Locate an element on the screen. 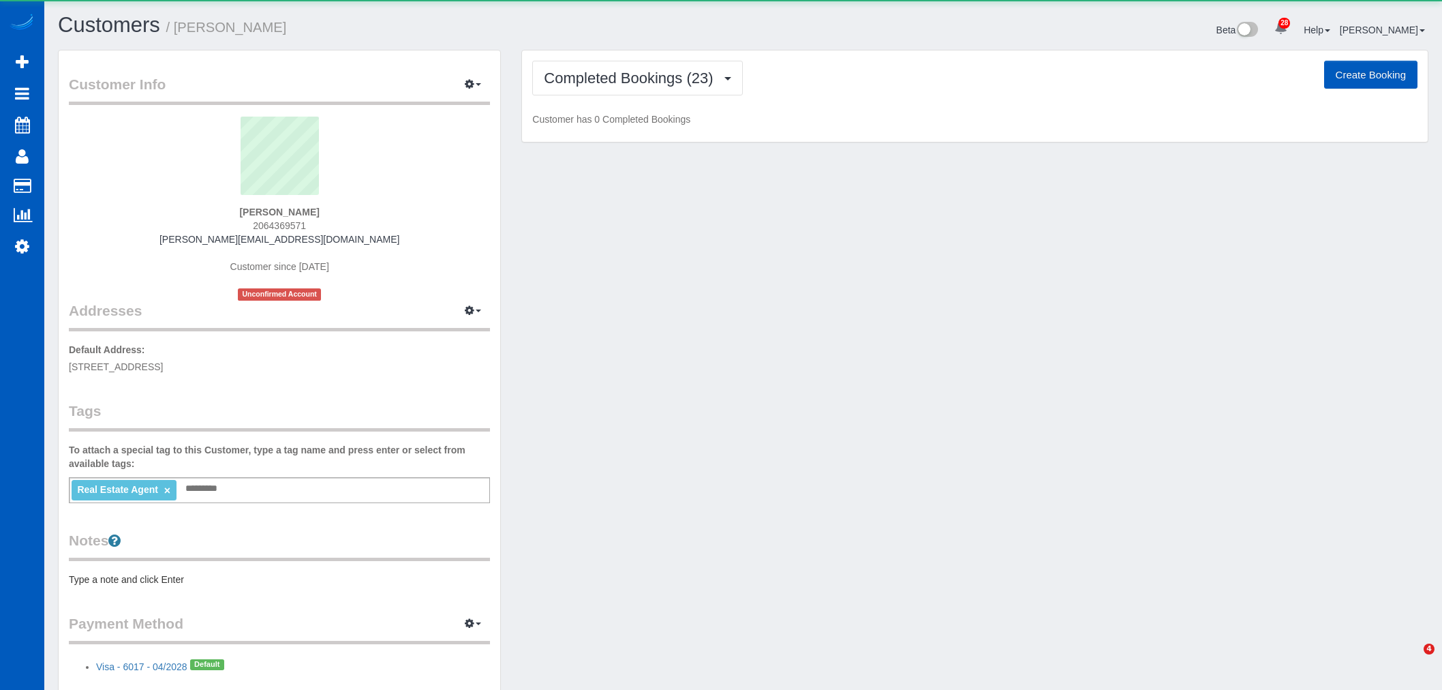 This screenshot has height=690, width=1442. pre: Type a note and click Enter is located at coordinates (279, 579).